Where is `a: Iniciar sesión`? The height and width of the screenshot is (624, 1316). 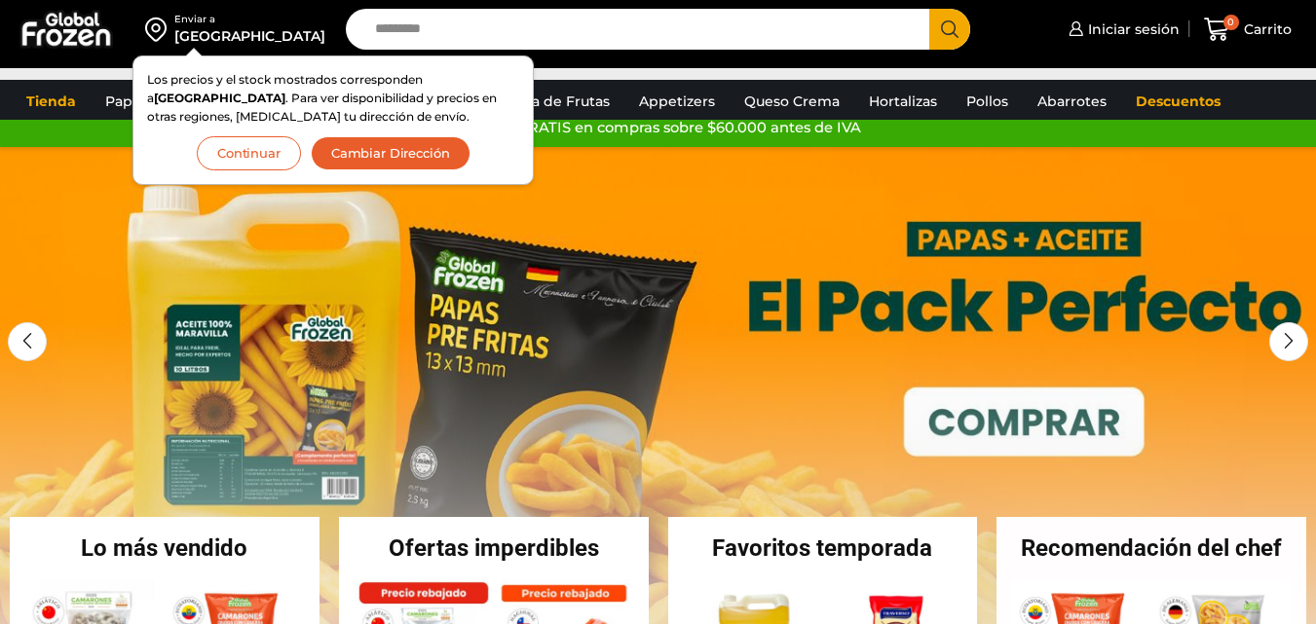 a: Iniciar sesión is located at coordinates (1121, 29).